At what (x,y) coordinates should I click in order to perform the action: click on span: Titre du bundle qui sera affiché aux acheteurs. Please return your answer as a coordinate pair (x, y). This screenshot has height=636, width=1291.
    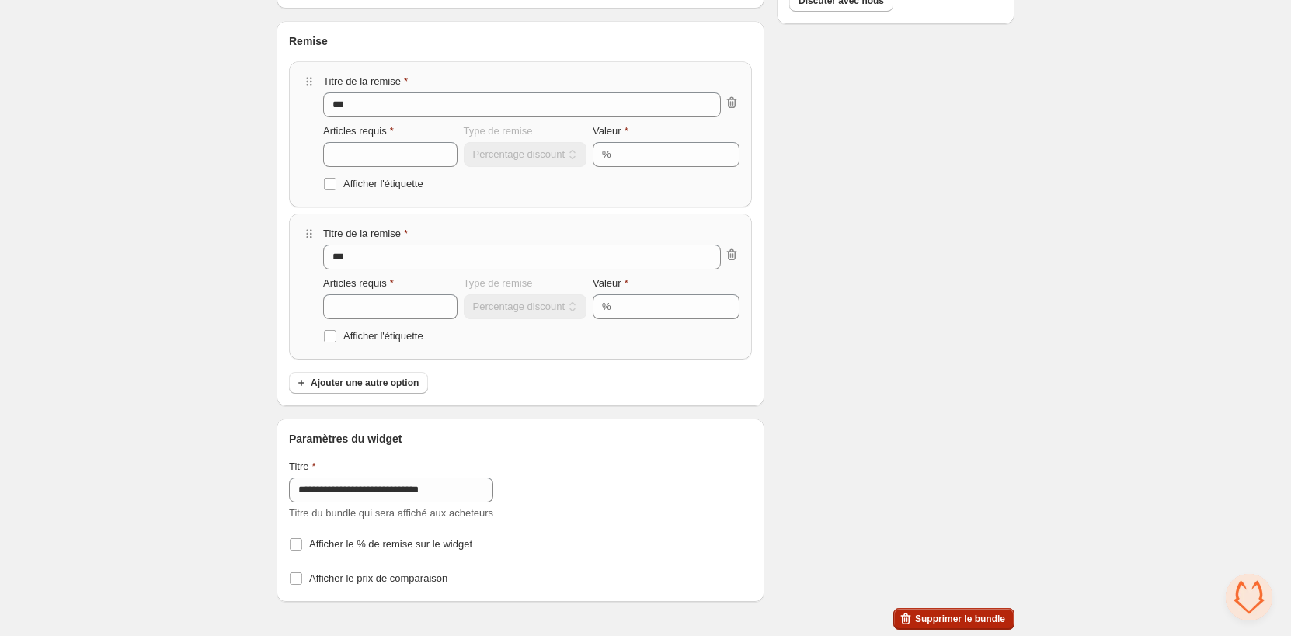
    Looking at the image, I should click on (391, 513).